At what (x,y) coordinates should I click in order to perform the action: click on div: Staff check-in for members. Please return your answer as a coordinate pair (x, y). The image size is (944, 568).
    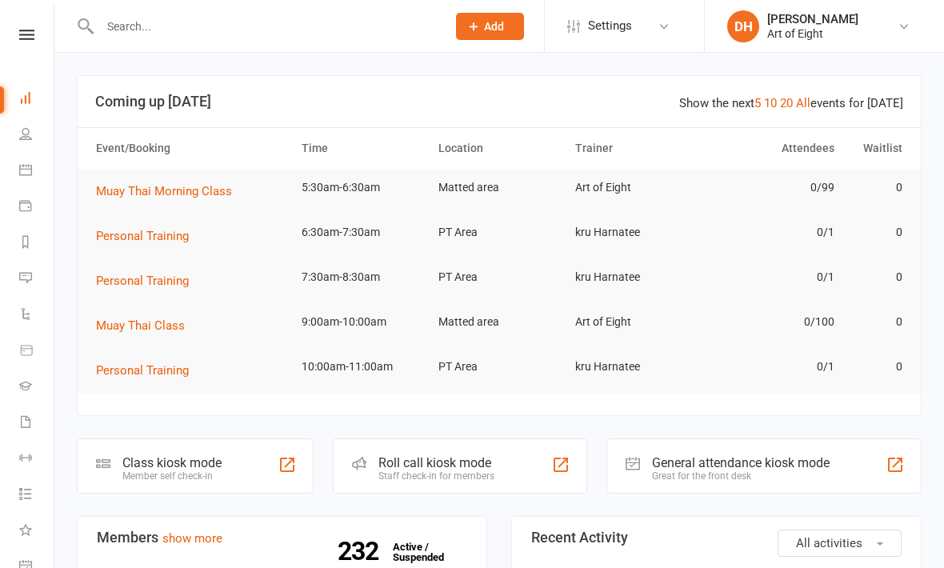
    Looking at the image, I should click on (436, 476).